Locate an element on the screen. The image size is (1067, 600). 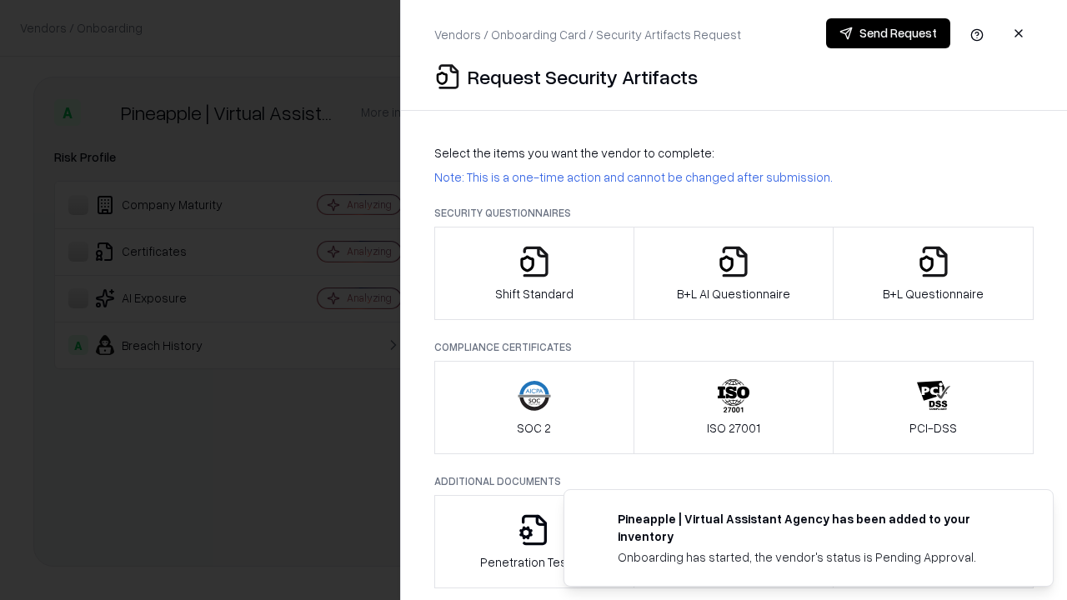
button: B+L Questionnaire is located at coordinates (933, 274).